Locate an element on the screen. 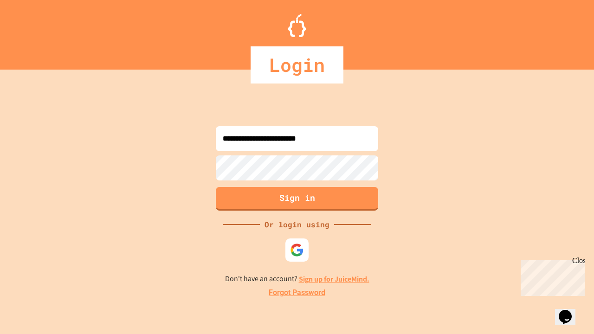  a: Forgot Password is located at coordinates (297, 293).